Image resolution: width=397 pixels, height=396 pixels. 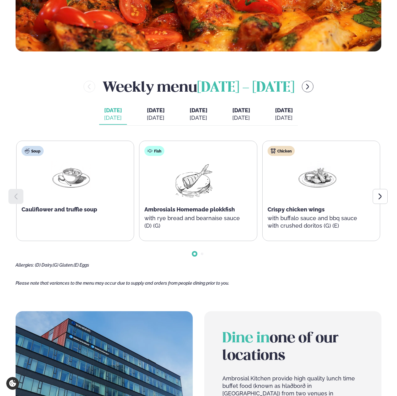 What do you see at coordinates (25, 265) in the screenshot?
I see `span: Allergies:` at bounding box center [25, 265].